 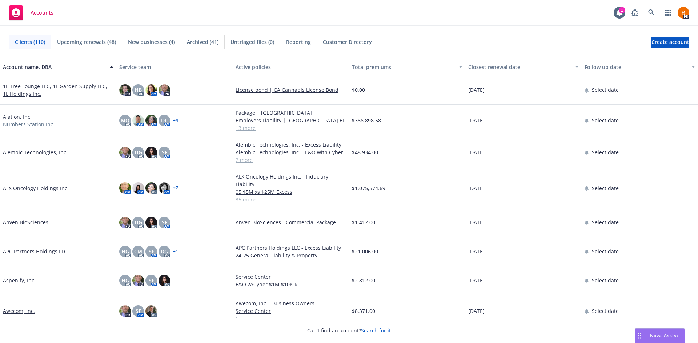 What do you see at coordinates (639, 336) in the screenshot?
I see `div: Drag to move` at bounding box center [639, 336].